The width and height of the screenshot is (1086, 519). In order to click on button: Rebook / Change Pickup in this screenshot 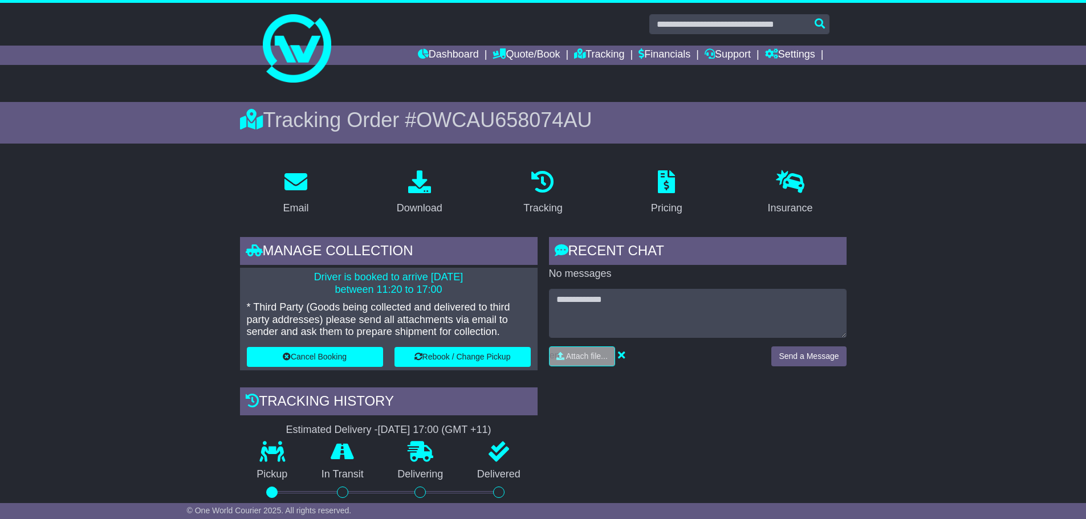, I will do `click(462, 357)`.